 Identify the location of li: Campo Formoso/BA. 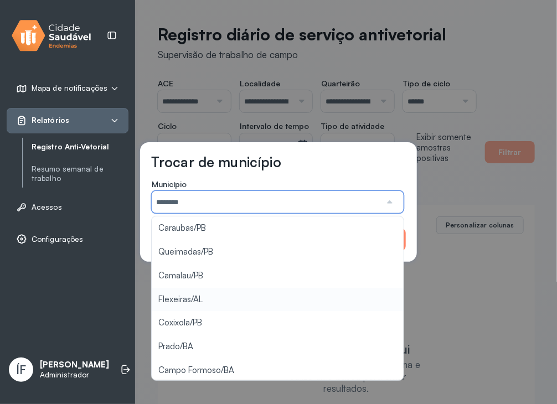
(277, 371).